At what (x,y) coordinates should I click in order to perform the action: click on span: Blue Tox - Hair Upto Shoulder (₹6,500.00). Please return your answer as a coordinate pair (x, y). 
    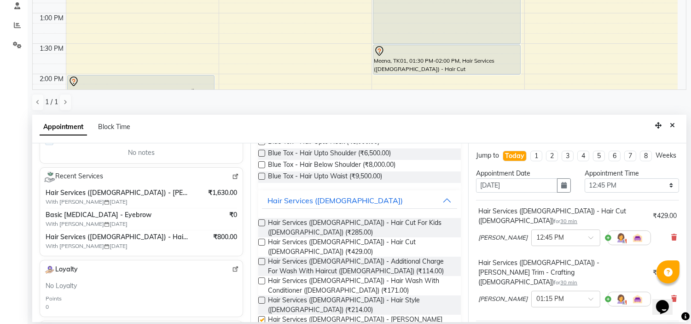
    Looking at the image, I should click on (329, 154).